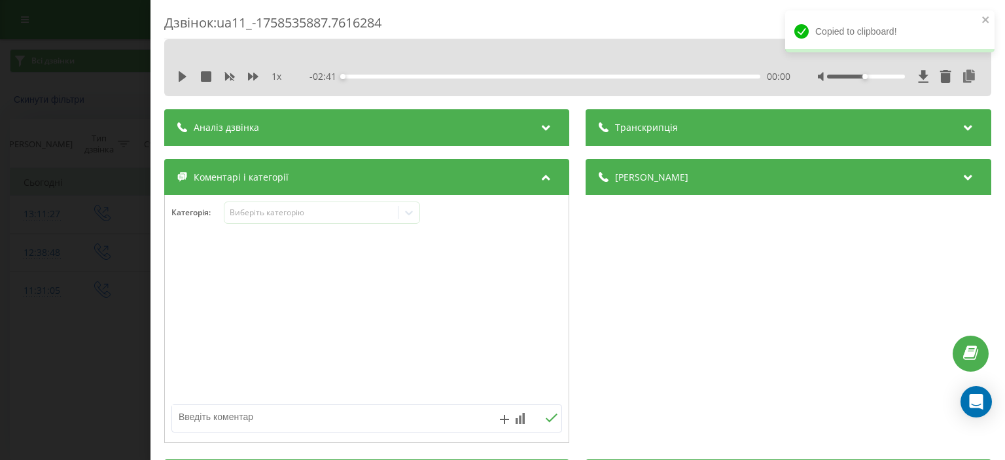 The height and width of the screenshot is (460, 1005). What do you see at coordinates (311, 213) in the screenshot?
I see `div: Виберіть категорію` at bounding box center [311, 213].